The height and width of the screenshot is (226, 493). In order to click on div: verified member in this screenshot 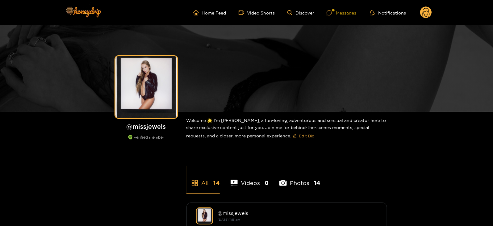, I will do `click(146, 141)`.